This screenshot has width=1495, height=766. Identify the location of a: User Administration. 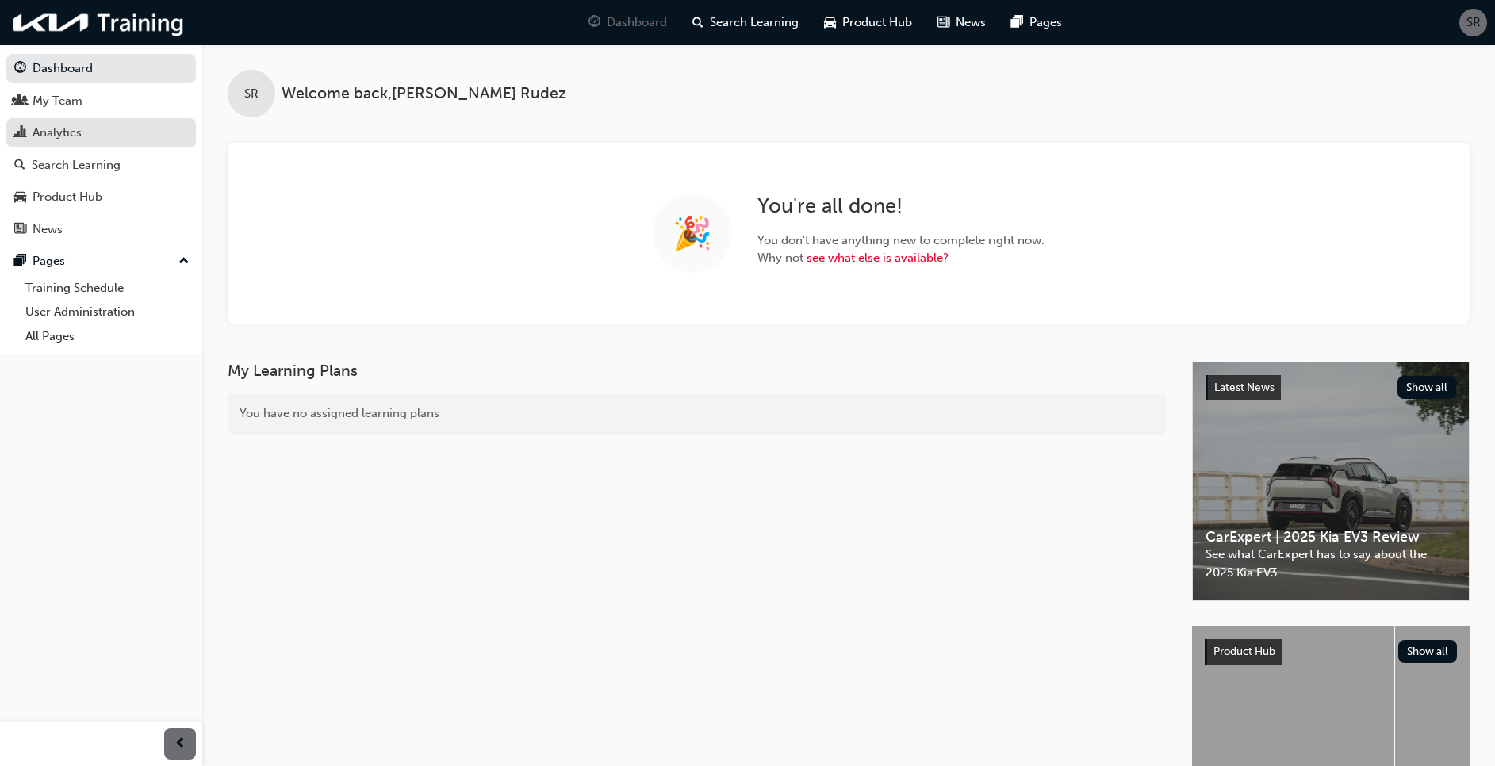
(107, 312).